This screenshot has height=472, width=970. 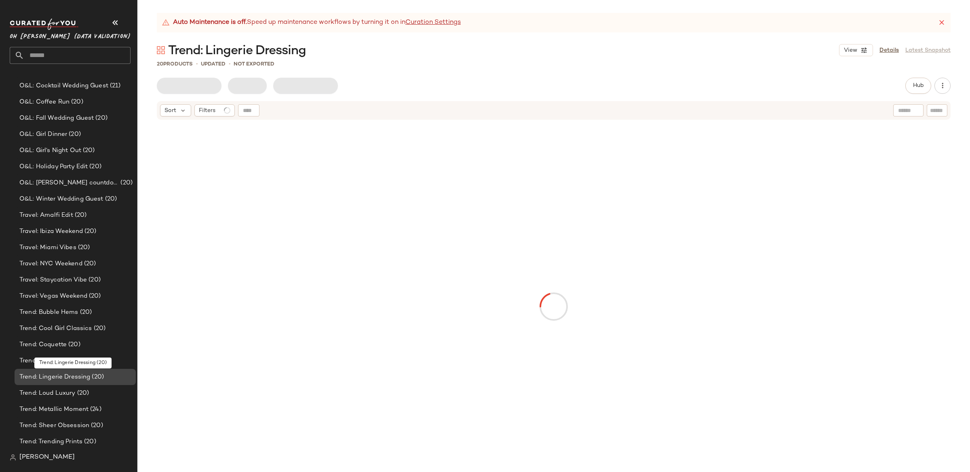 What do you see at coordinates (54, 409) in the screenshot?
I see `span: Trend: Metallic Moment` at bounding box center [54, 409].